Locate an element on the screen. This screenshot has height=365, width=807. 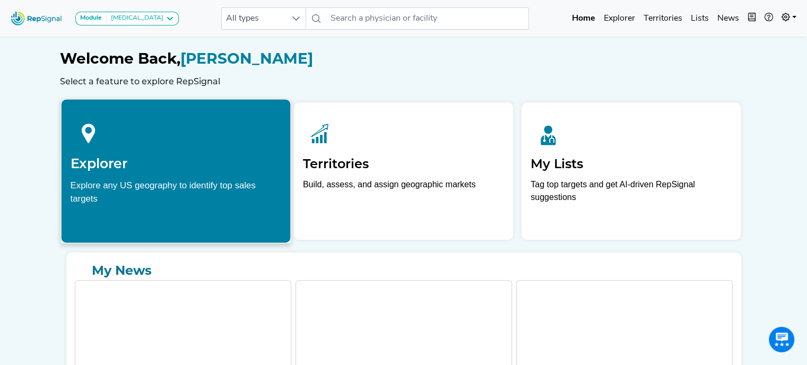
span: All types is located at coordinates (254, 19).